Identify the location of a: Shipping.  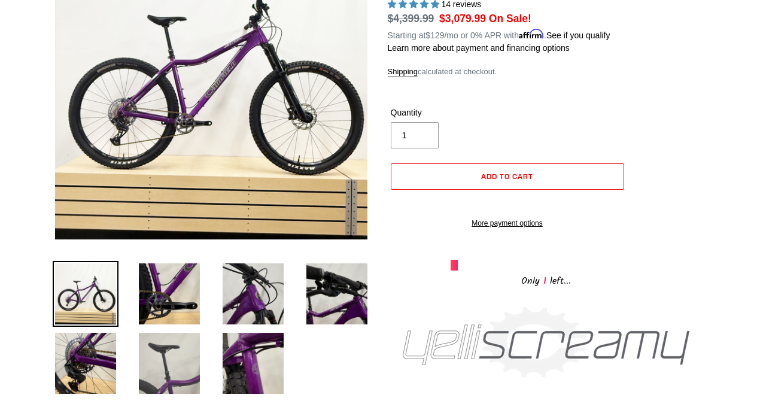
(403, 72).